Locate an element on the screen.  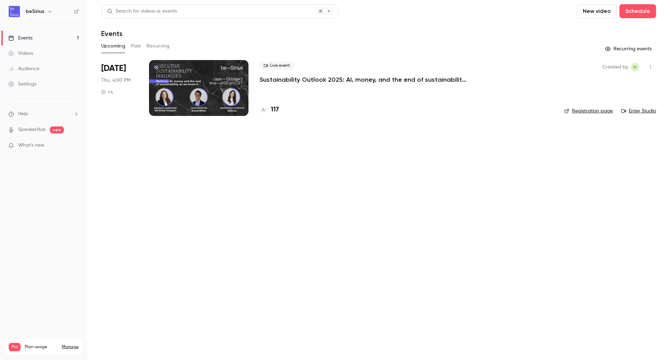
p: Sustainability Outlook 2025: AI, money, and the end of sustainability as we knew it is located at coordinates (364, 80).